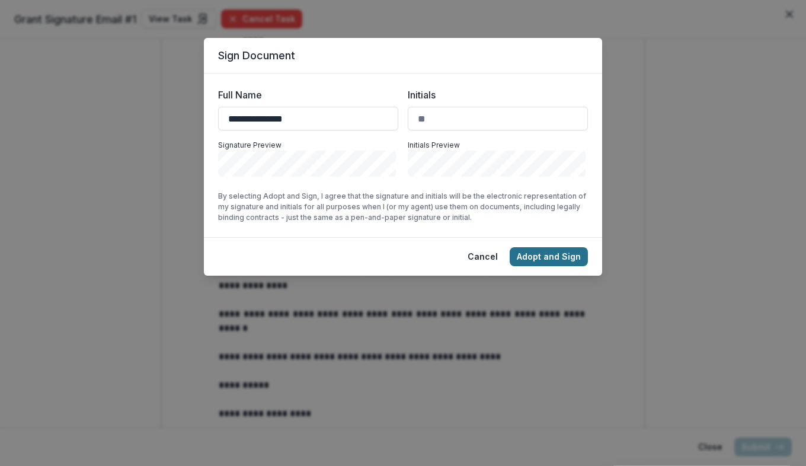 The height and width of the screenshot is (466, 806). What do you see at coordinates (403, 207) in the screenshot?
I see `p: By selecting Adopt and Sign, I agree that the signature and initials will be the electronic repre...` at bounding box center [403, 207].